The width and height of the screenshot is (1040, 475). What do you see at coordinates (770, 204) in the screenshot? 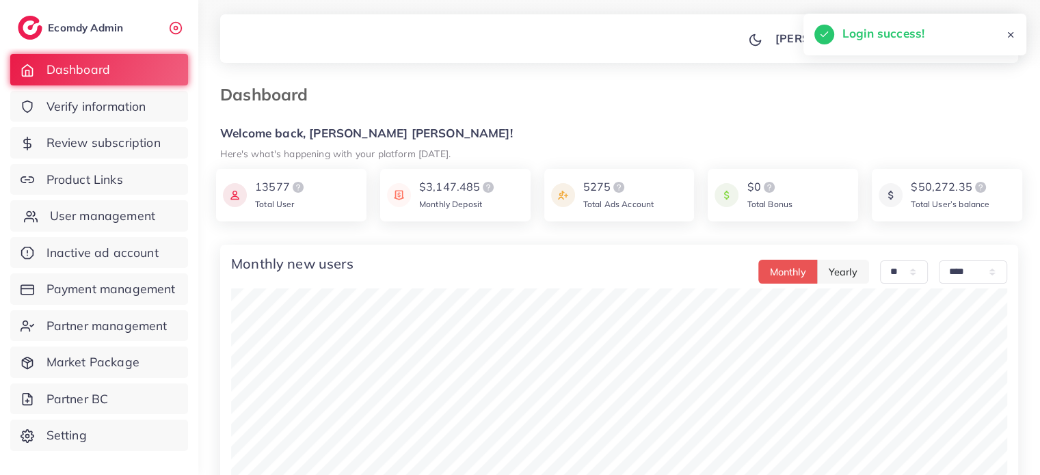
I see `span: Total Bonus` at bounding box center [770, 204].